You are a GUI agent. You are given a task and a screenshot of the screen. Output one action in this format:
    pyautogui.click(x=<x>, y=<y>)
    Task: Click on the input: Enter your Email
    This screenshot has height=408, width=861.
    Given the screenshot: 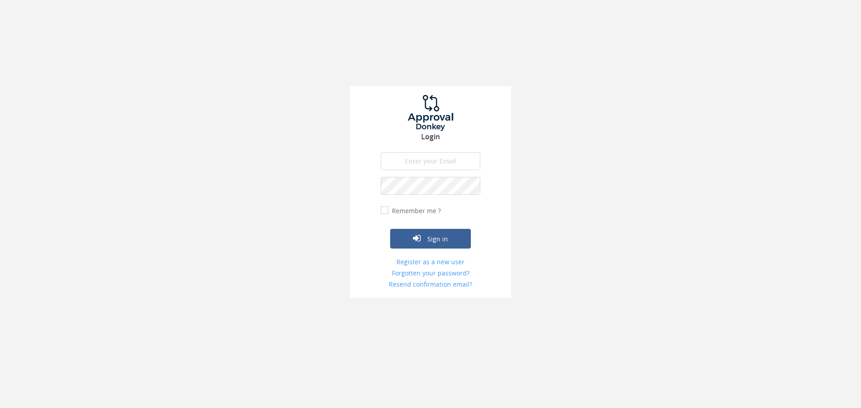 What is the action you would take?
    pyautogui.click(x=430, y=161)
    